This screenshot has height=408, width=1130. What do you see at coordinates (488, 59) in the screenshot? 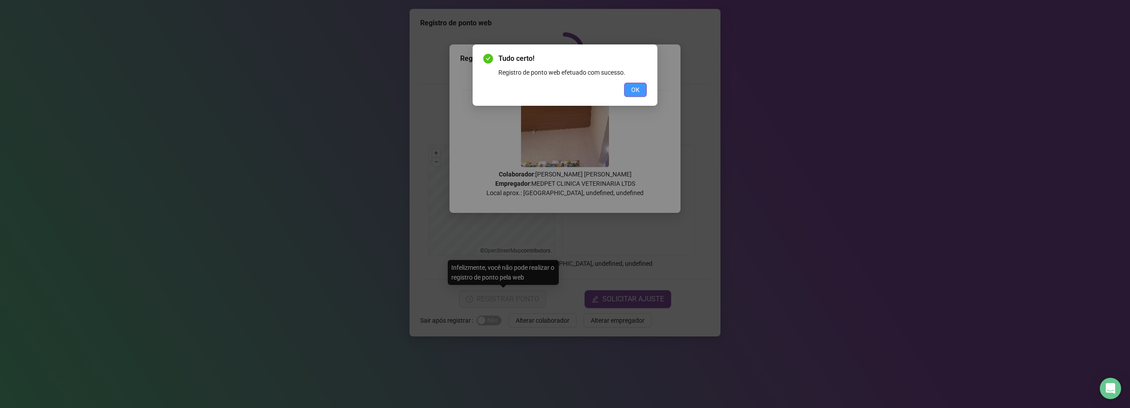
I see `span: check-circle` at bounding box center [488, 59].